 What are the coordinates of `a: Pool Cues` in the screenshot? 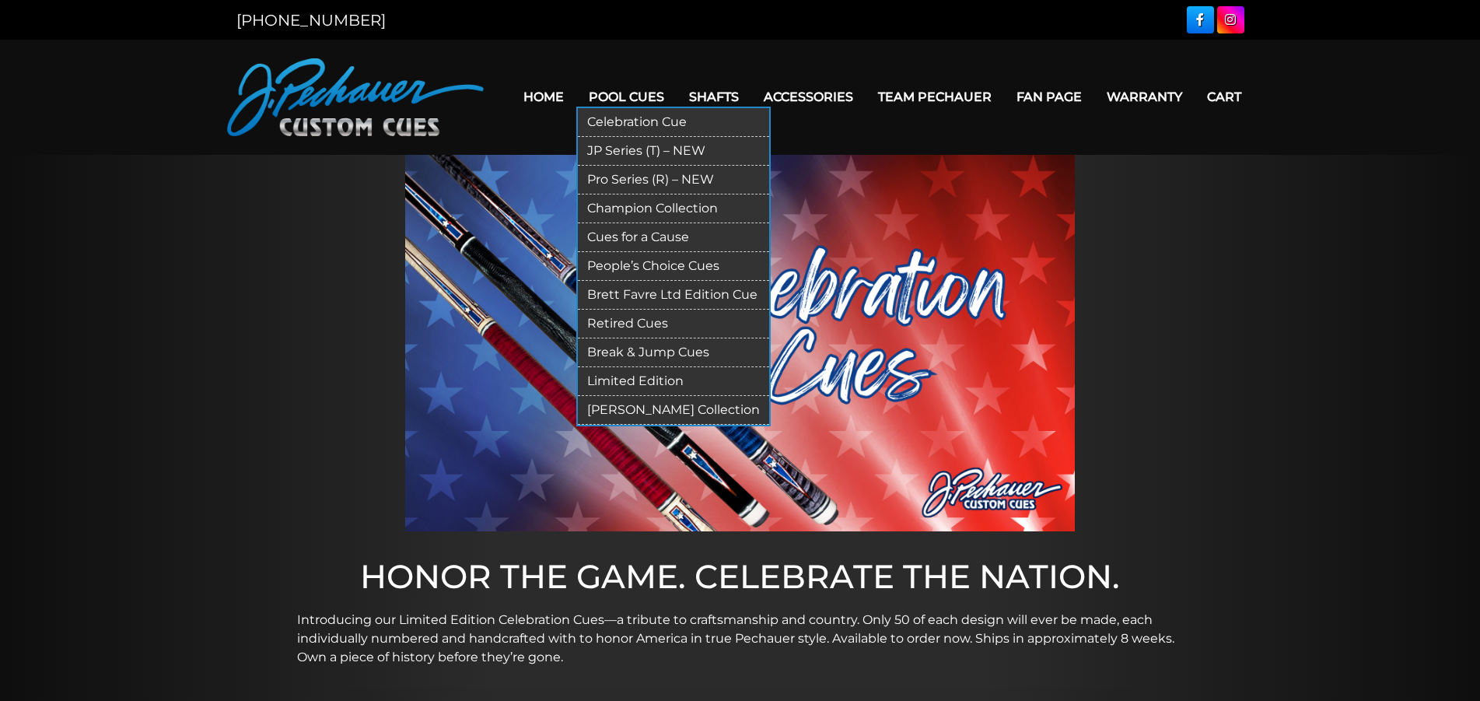 It's located at (626, 96).